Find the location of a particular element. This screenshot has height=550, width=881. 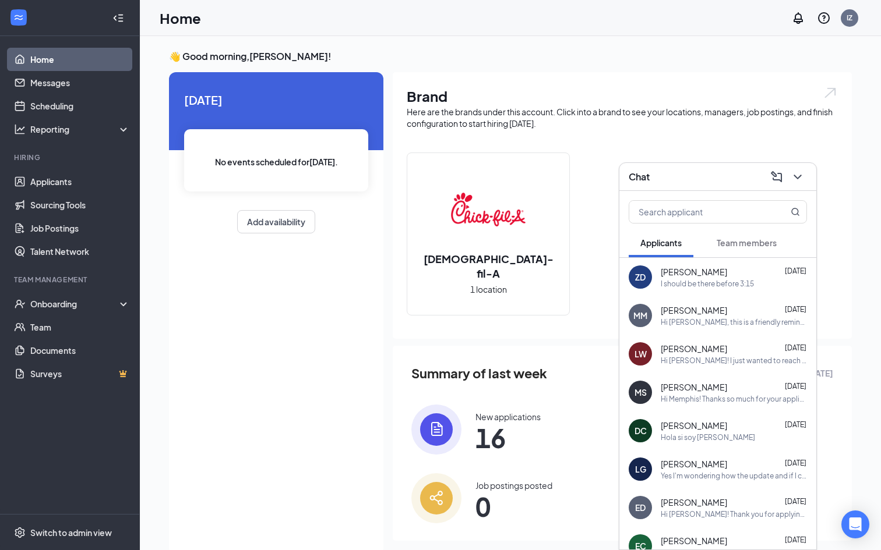

a: Applicants is located at coordinates (80, 182).